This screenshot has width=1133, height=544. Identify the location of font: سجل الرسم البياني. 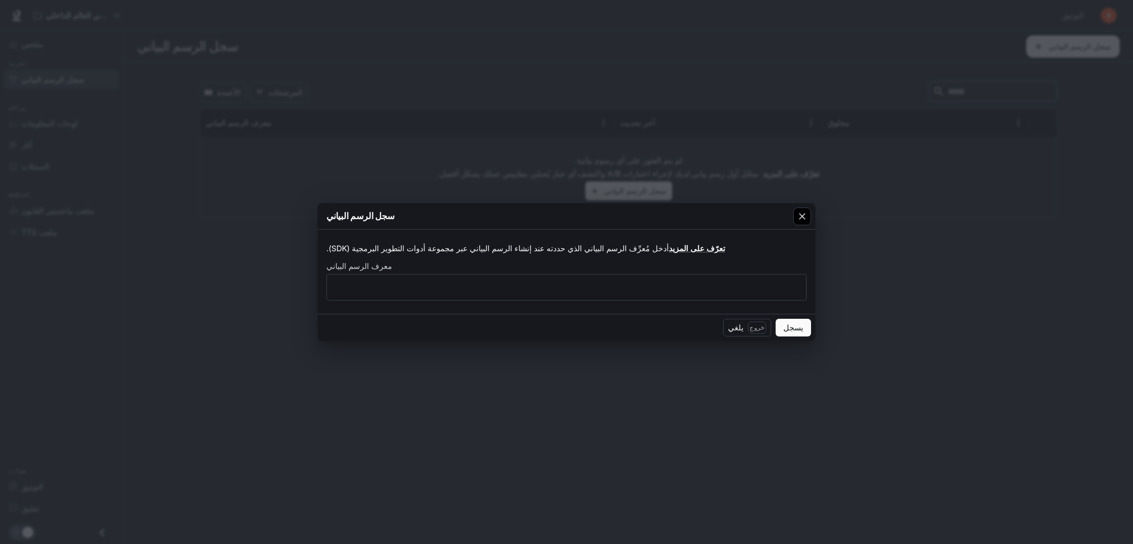
(360, 216).